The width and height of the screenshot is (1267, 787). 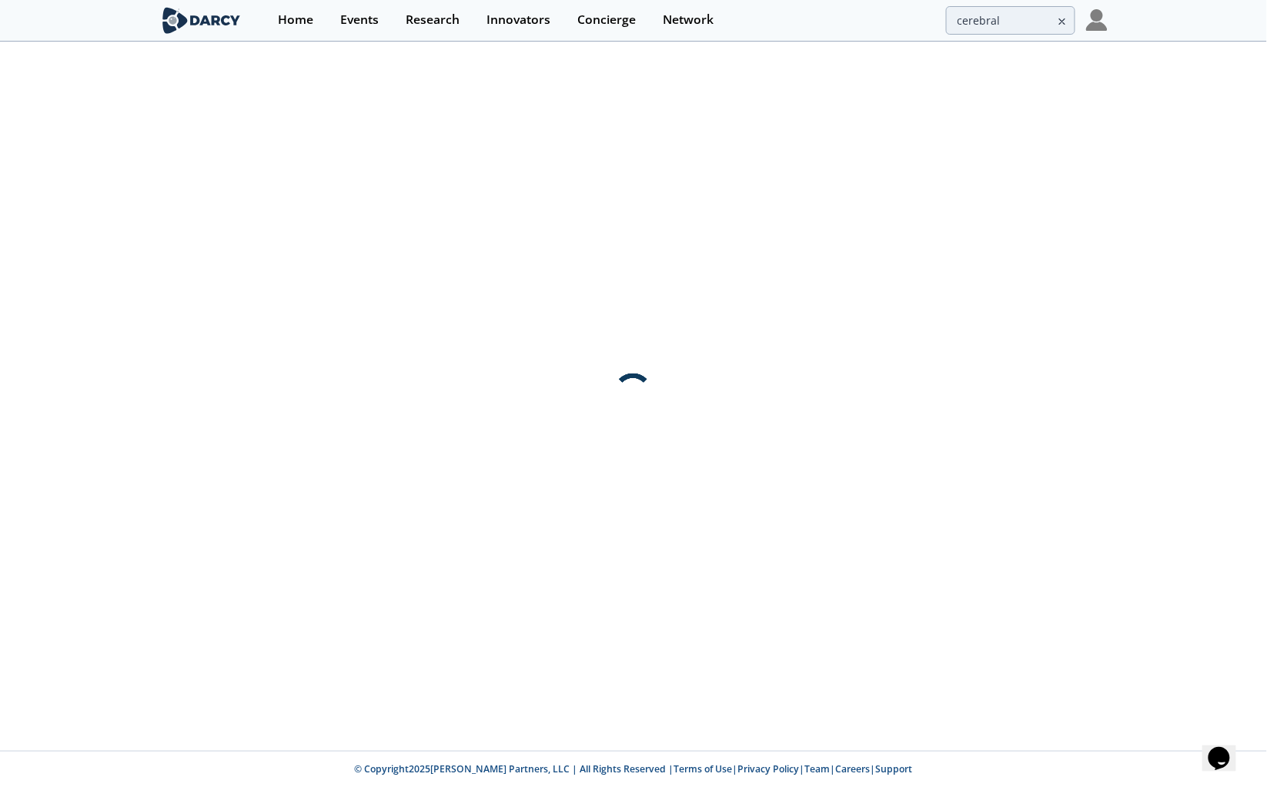 What do you see at coordinates (360, 20) in the screenshot?
I see `div: Events` at bounding box center [360, 20].